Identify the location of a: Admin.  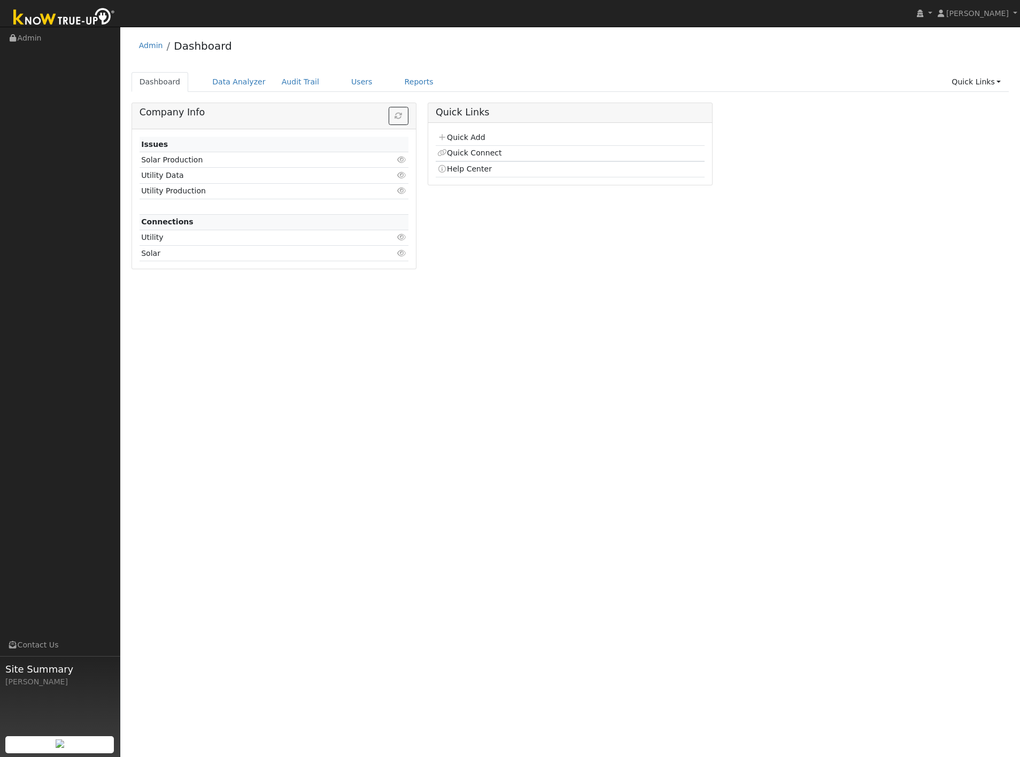
(151, 45).